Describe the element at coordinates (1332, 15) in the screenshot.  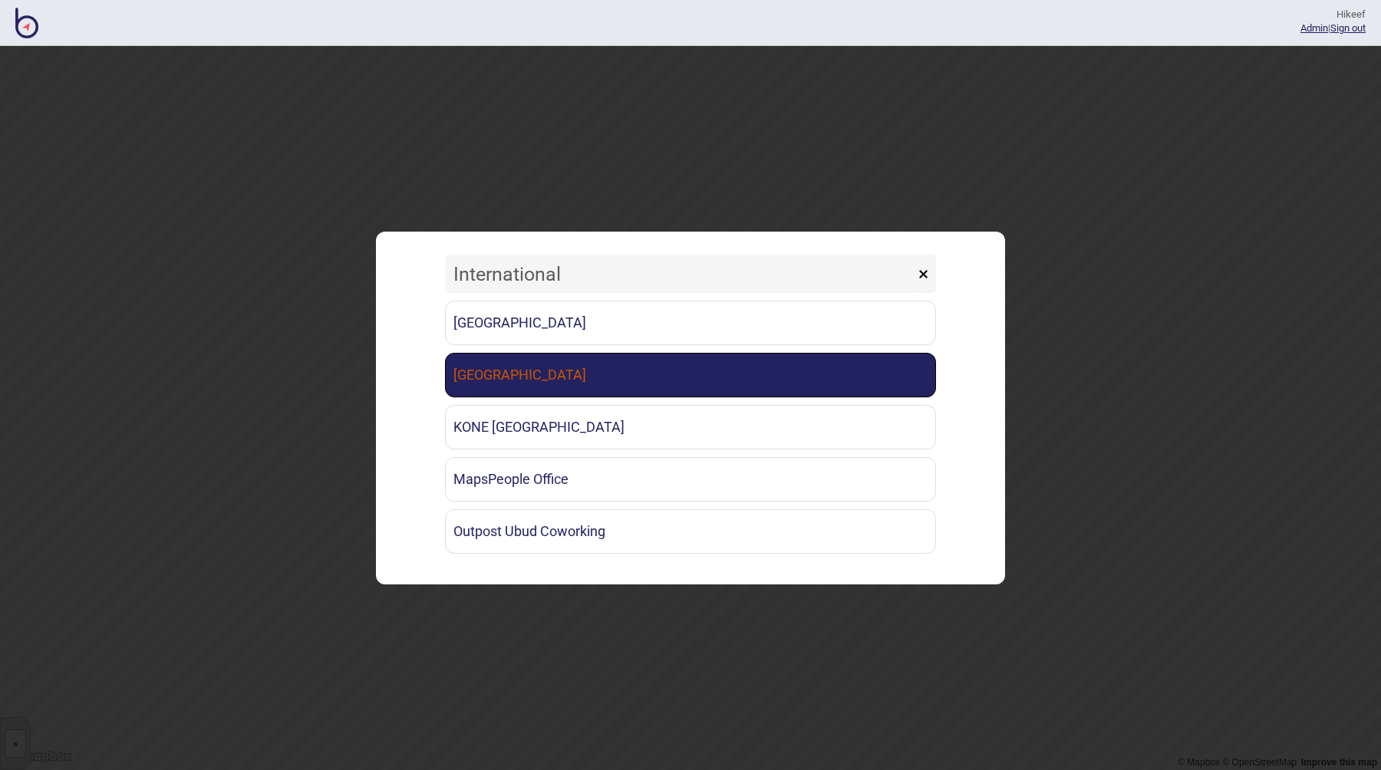
I see `div: Hi keef` at that location.